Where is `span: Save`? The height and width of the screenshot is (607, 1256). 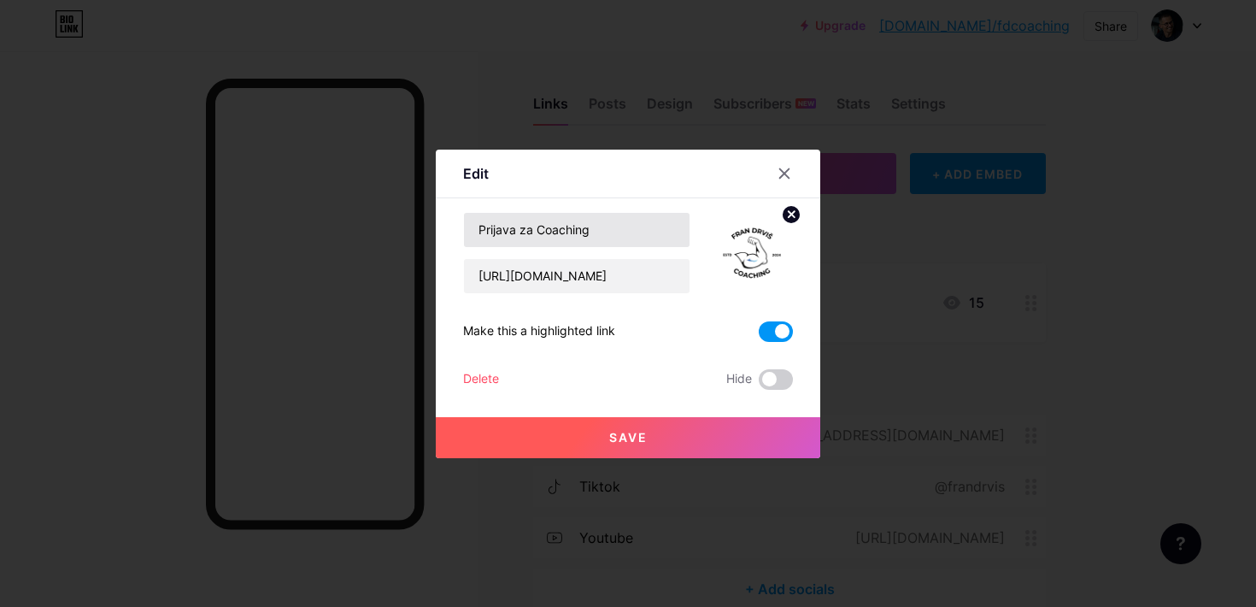
span: Save is located at coordinates (628, 437).